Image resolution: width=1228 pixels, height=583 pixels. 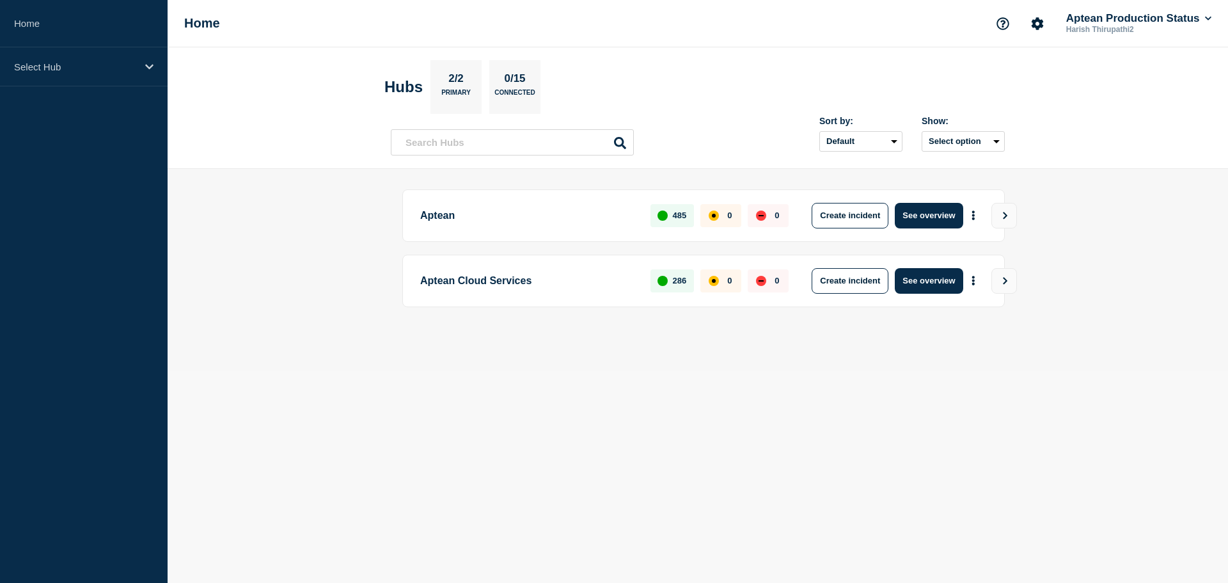 I want to click on h1: Home, so click(x=202, y=23).